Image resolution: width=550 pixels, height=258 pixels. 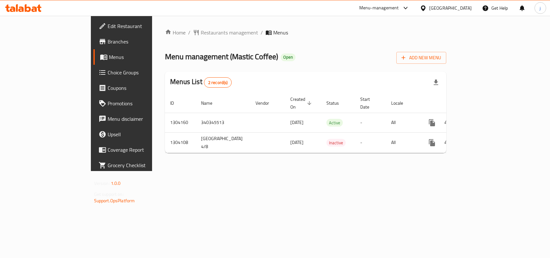 I want to click on span: ID, so click(x=176, y=103).